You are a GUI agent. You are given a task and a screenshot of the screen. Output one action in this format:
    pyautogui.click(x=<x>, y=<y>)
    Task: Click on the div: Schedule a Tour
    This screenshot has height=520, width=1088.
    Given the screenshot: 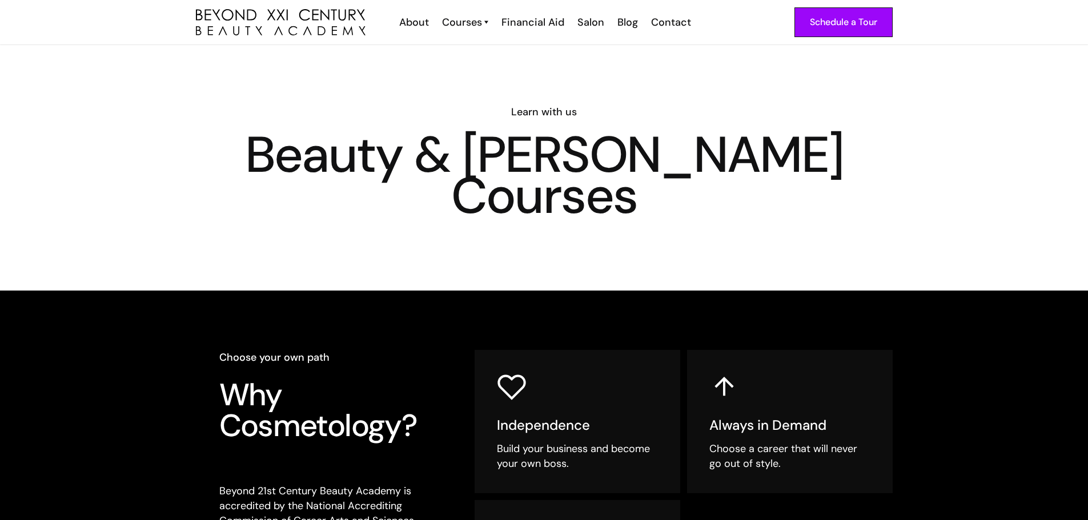 What is the action you would take?
    pyautogui.click(x=844, y=22)
    